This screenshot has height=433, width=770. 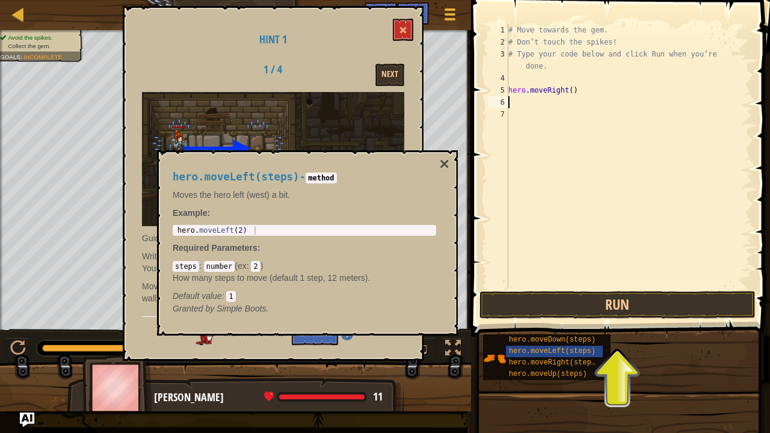 What do you see at coordinates (197, 296) in the screenshot?
I see `span: Default value` at bounding box center [197, 296].